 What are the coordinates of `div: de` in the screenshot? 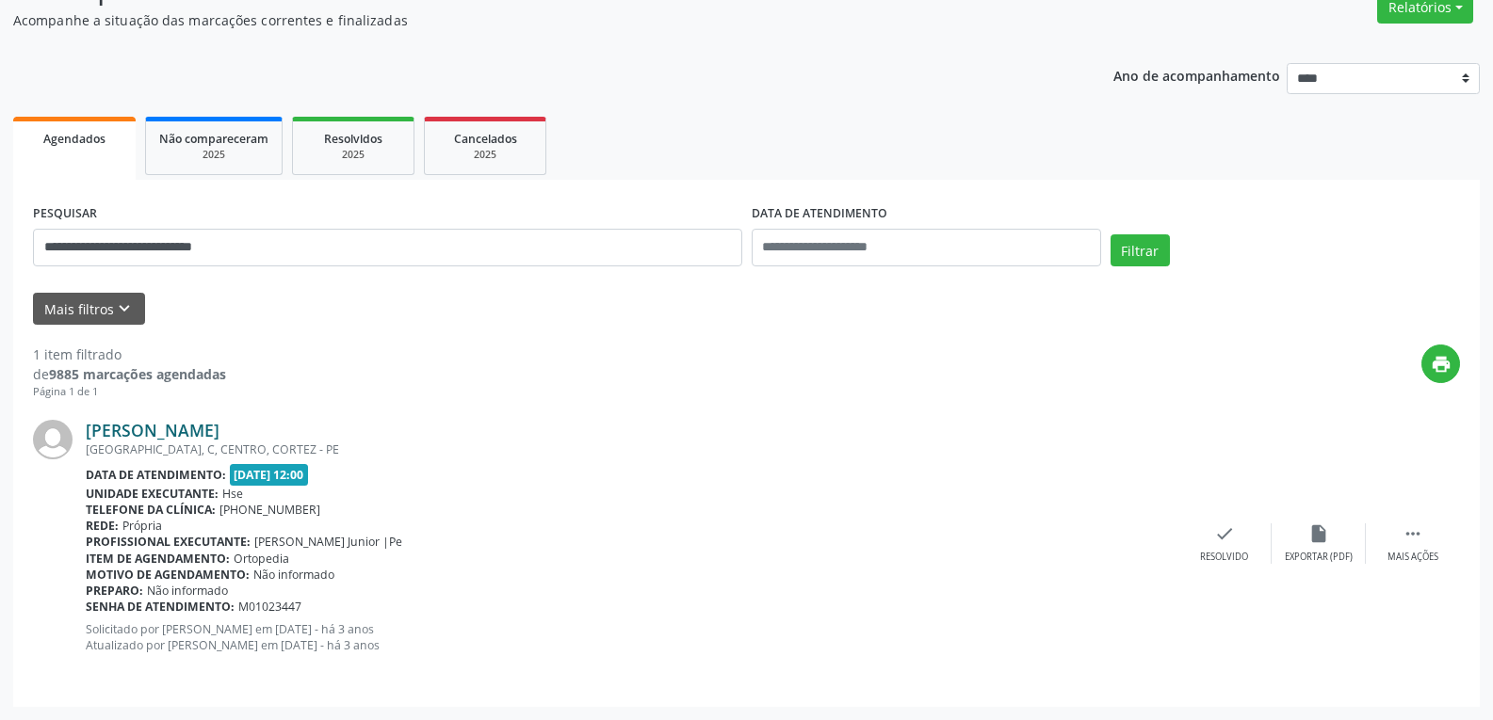 It's located at (129, 374).